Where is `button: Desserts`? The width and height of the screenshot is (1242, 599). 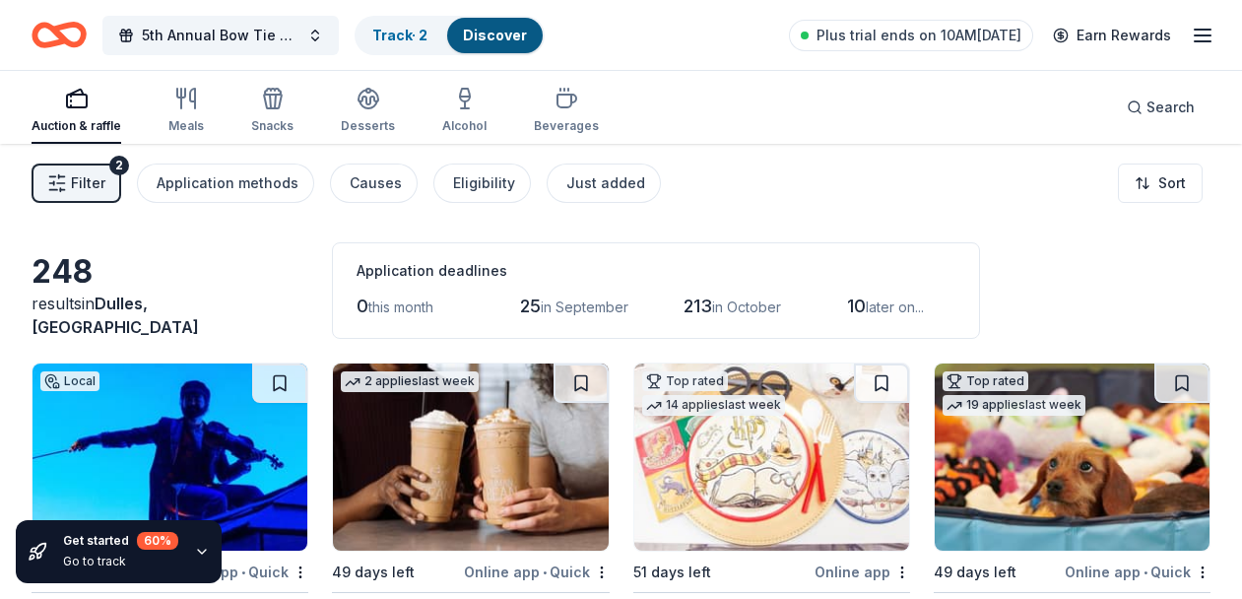 button: Desserts is located at coordinates (367, 111).